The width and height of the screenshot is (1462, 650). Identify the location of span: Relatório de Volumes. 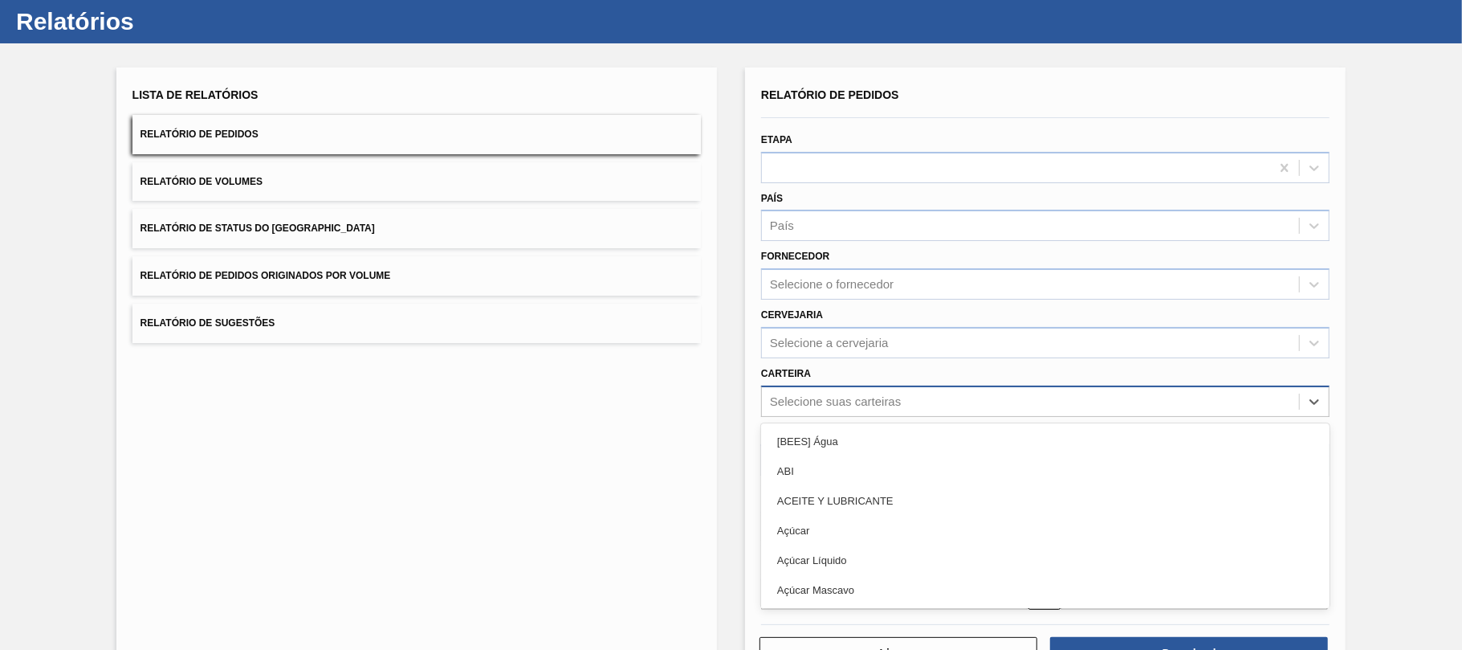
(202, 181).